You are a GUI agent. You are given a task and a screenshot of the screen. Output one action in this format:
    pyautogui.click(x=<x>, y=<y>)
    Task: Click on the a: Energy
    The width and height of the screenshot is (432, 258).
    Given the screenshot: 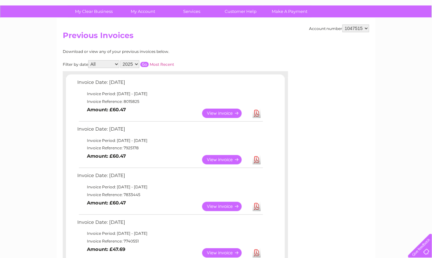 What is the action you would take?
    pyautogui.click(x=342, y=30)
    